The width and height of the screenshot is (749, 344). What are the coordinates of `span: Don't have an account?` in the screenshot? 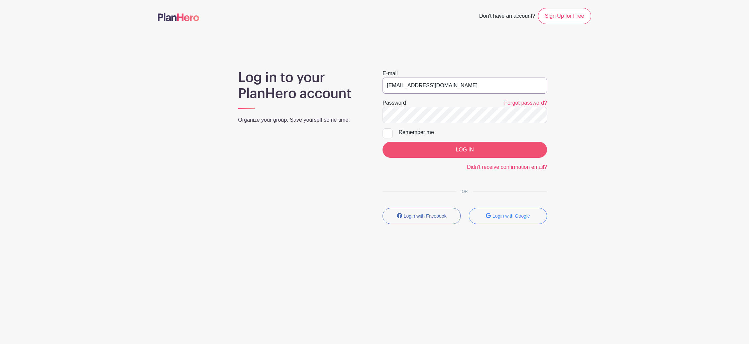 It's located at (507, 17).